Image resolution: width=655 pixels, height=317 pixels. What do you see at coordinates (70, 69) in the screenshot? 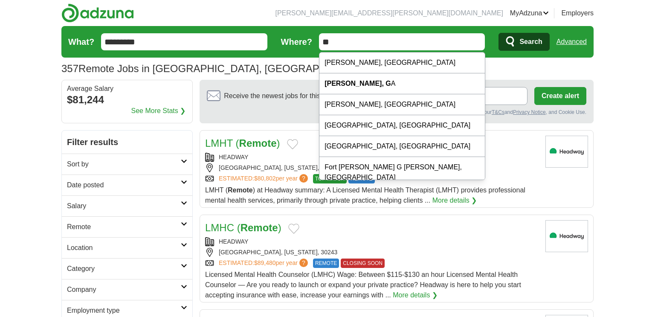
I see `span: 357` at bounding box center [70, 69].